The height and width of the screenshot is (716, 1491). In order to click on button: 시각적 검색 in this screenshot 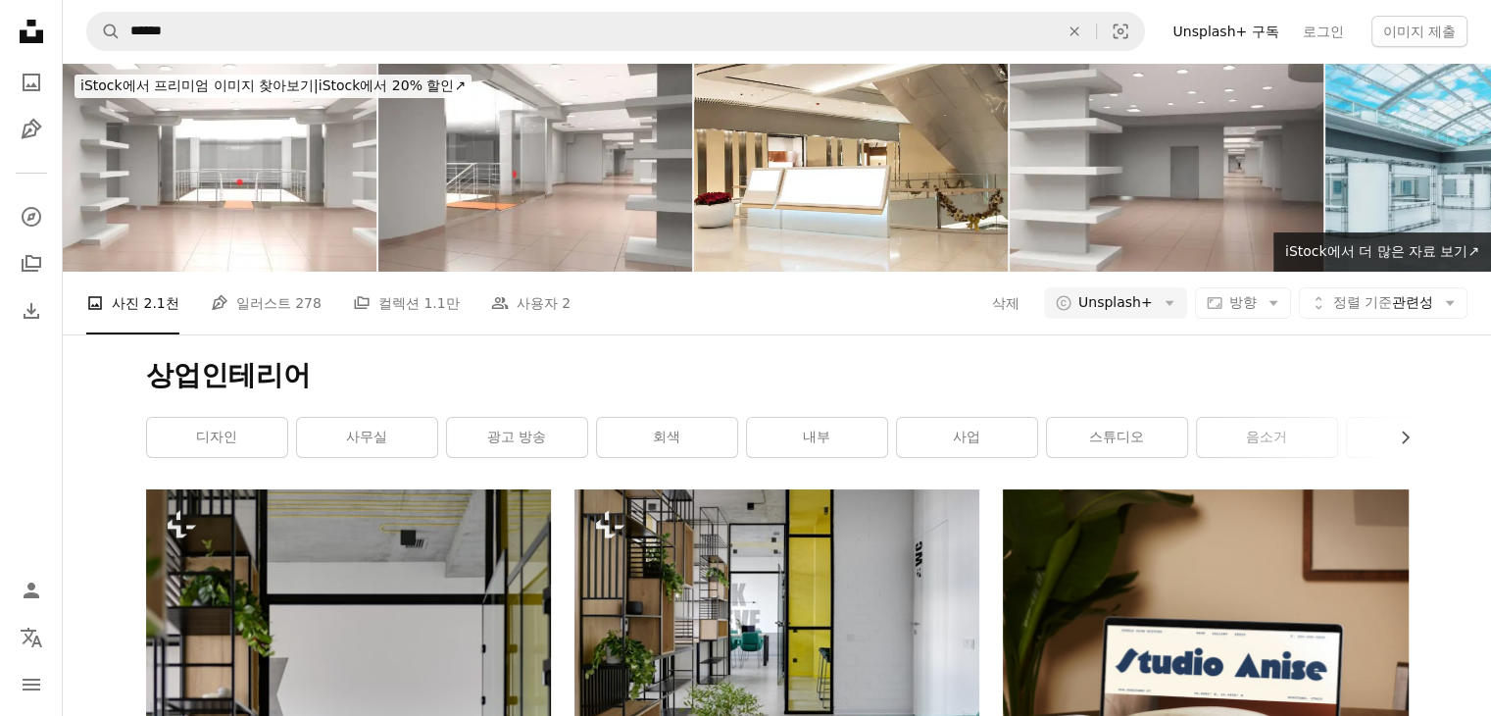, I will do `click(1120, 31)`.